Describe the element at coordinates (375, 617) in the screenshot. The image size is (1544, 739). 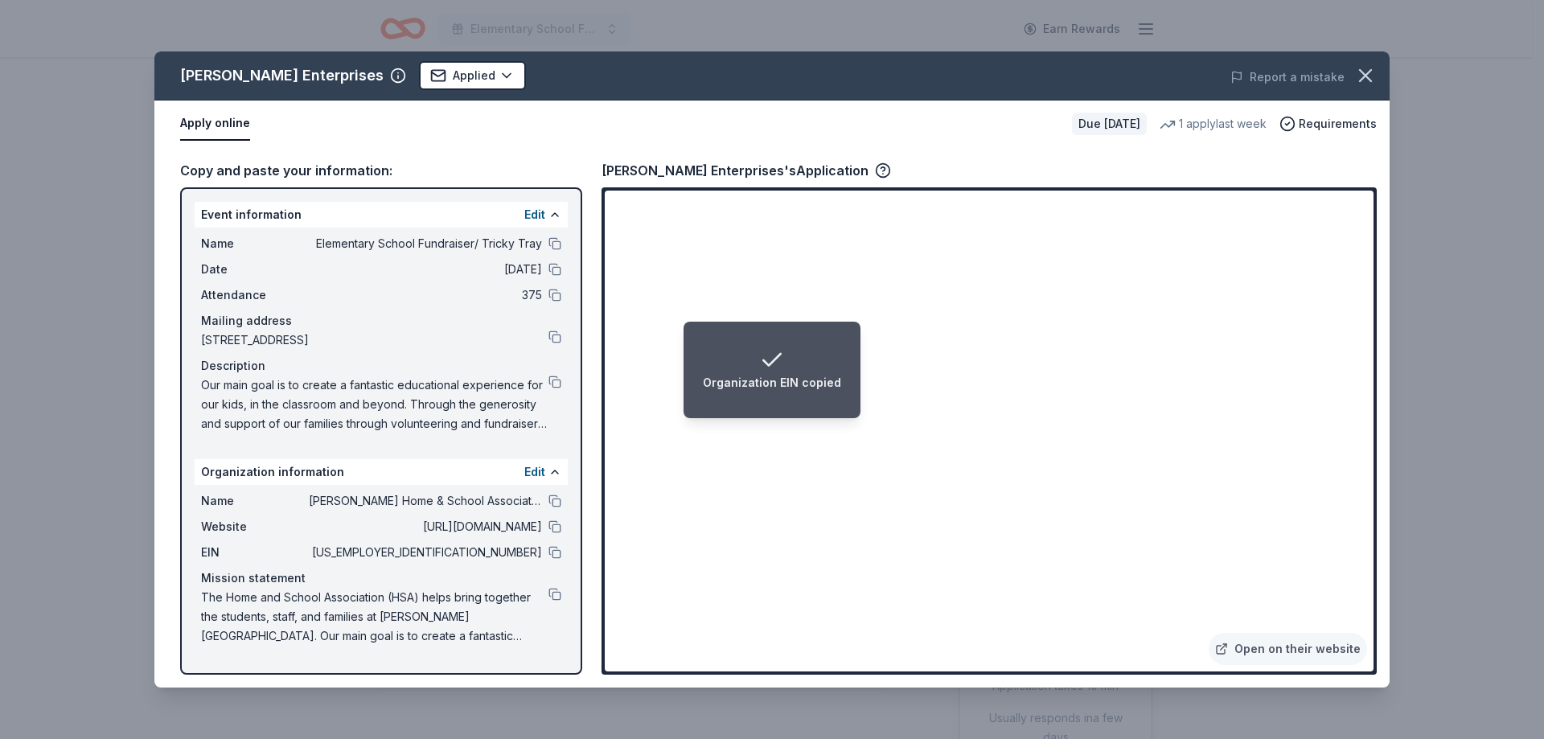
I see `span: The Home and School Association (HSA) helps bring together the students, staff, and families at [...` at that location.